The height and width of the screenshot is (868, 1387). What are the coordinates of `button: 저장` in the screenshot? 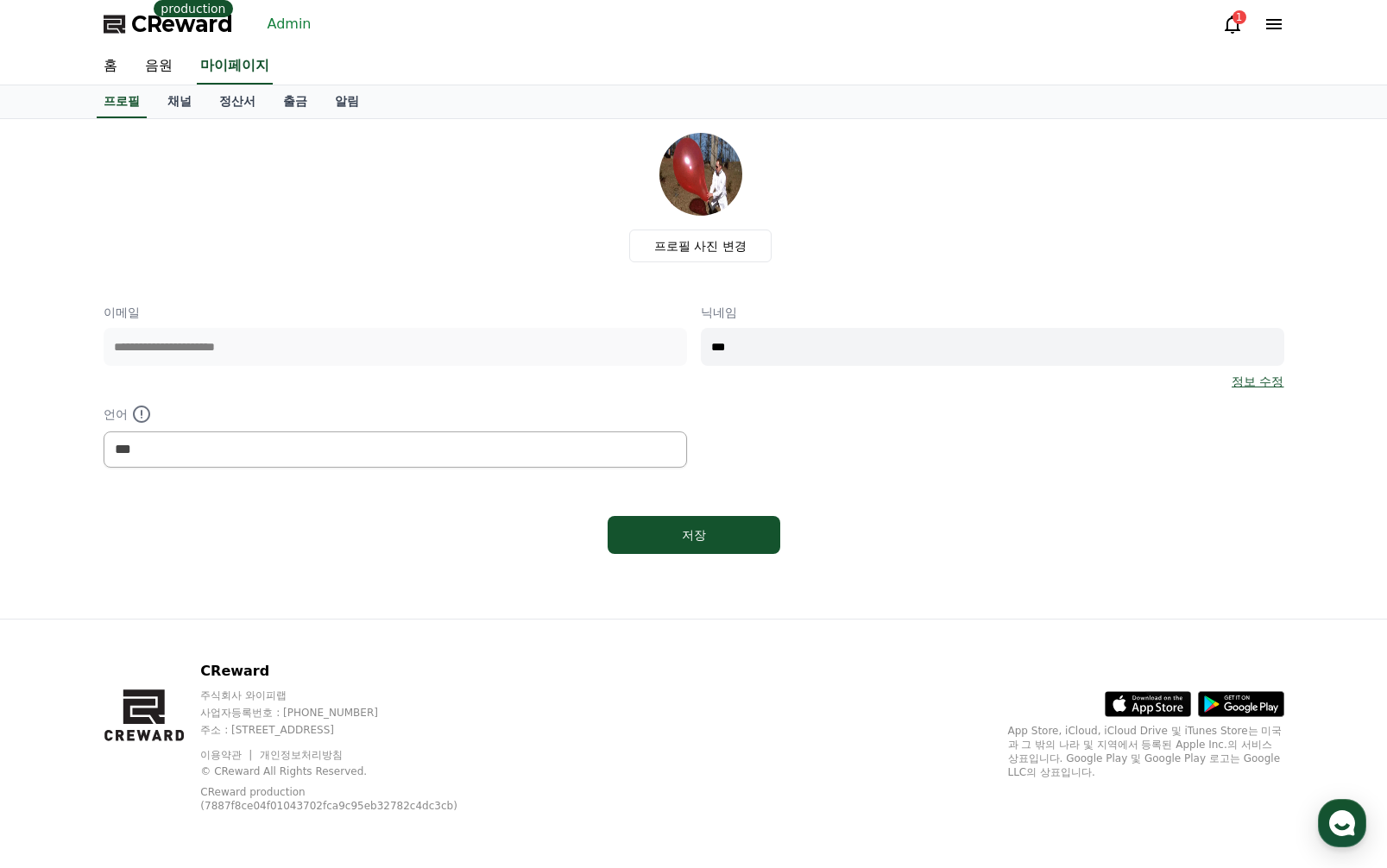 It's located at (694, 535).